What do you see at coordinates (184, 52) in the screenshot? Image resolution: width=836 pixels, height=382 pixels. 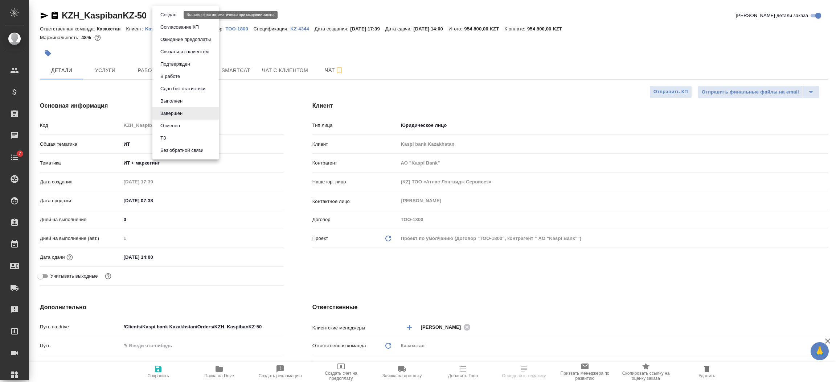 I see `button: Связаться с клиентом` at bounding box center [184, 52].